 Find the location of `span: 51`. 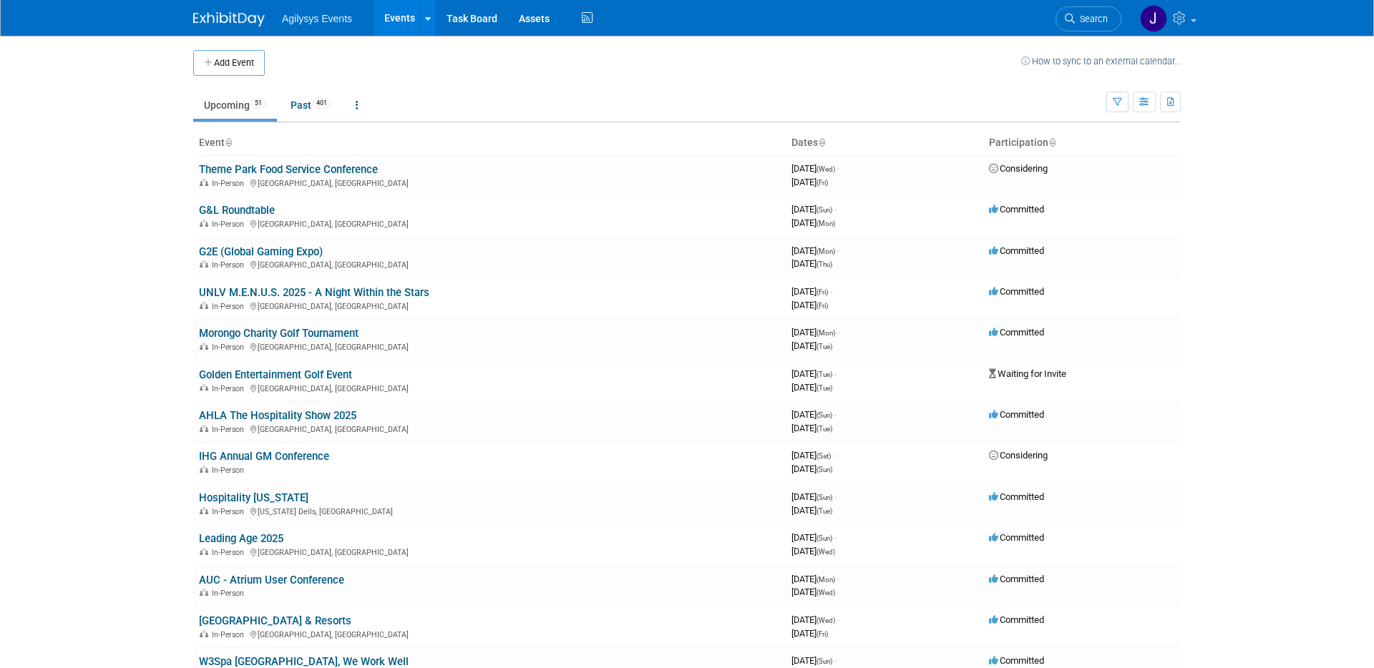

span: 51 is located at coordinates (258, 103).